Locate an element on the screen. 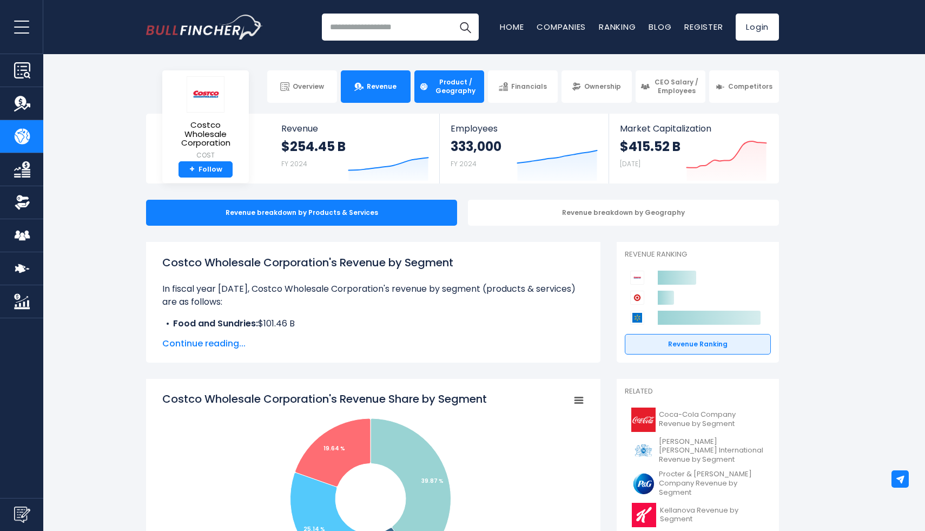  span: Financials is located at coordinates (529, 87).